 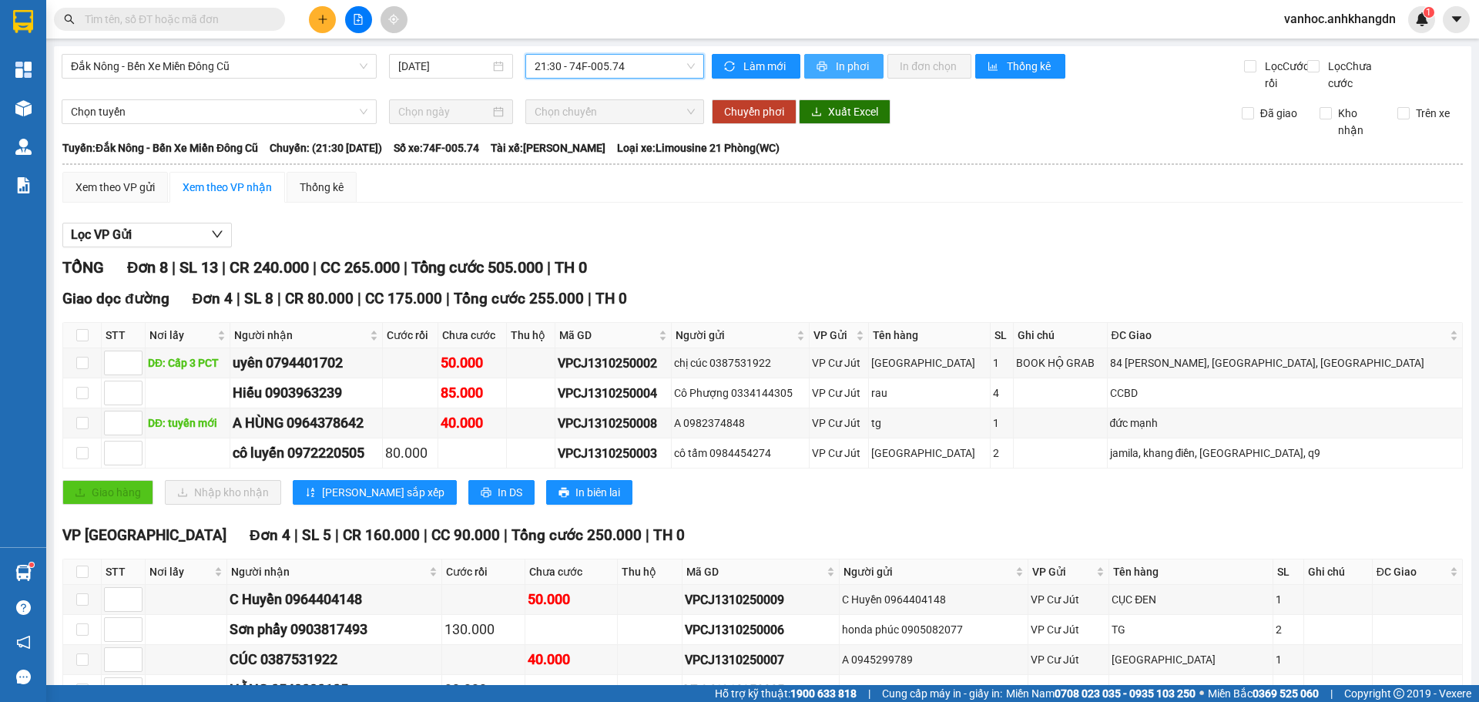 I want to click on span: TỔNG, so click(x=83, y=267).